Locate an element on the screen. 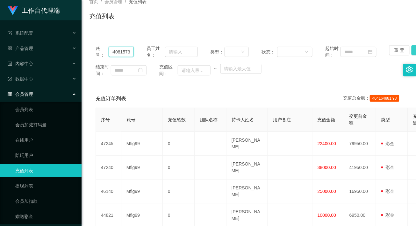  span: 充值订单列表 is located at coordinates (111, 99).